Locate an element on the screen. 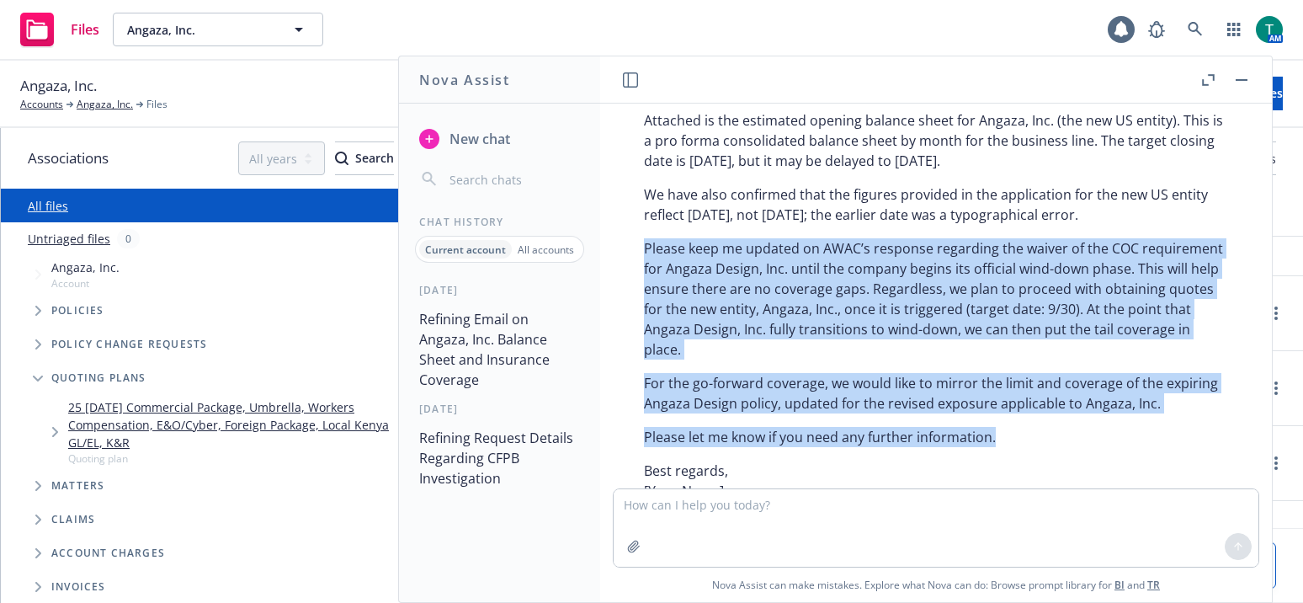 Image resolution: width=1303 pixels, height=603 pixels. h1: Nova Assist is located at coordinates (465, 80).